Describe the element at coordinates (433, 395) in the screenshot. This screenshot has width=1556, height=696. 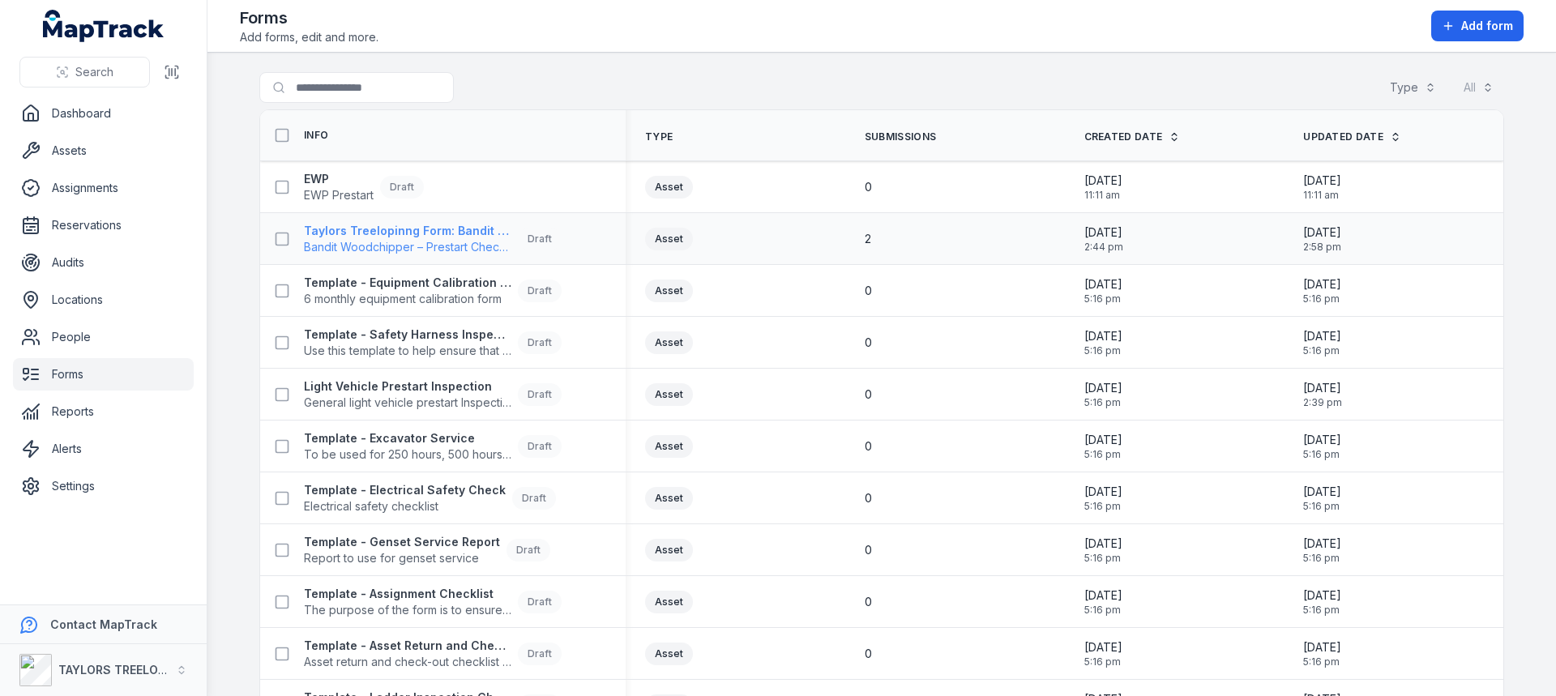
I see `a: Light Vehicle Prestart InspectionGeneral light vehicle prestart Inspection formDraft` at that location.